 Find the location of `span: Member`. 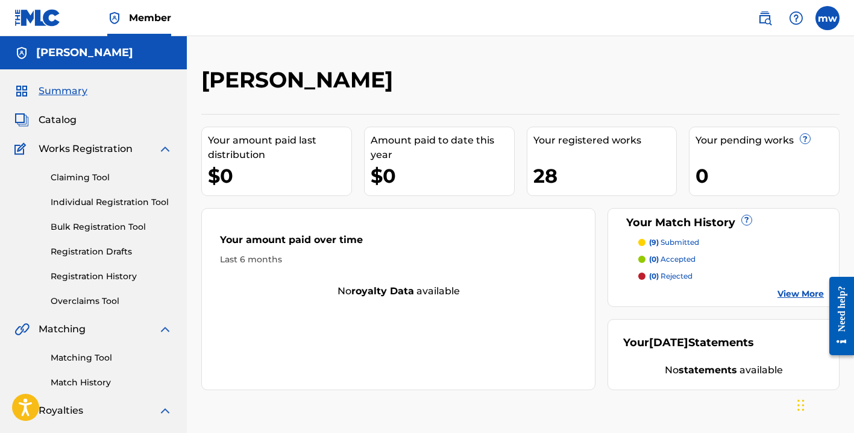

span: Member is located at coordinates (150, 17).